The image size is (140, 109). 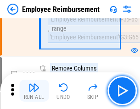 I want to click on button: Undo, so click(x=63, y=91).